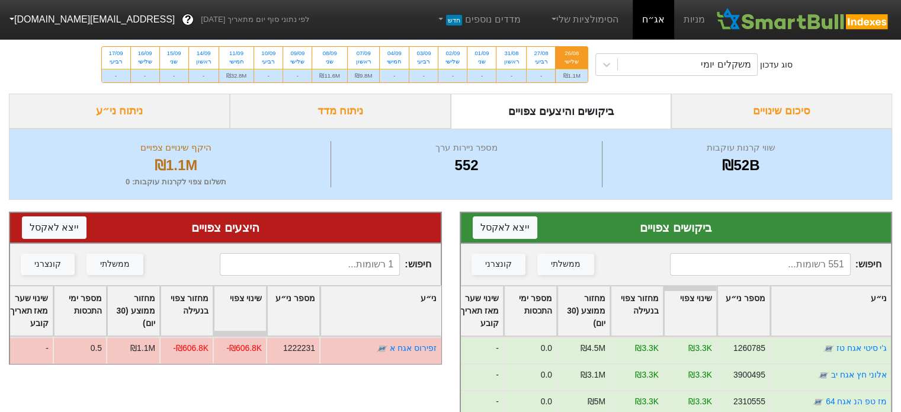  What do you see at coordinates (676, 227) in the screenshot?
I see `div: ביקושים צפויים` at bounding box center [676, 227].